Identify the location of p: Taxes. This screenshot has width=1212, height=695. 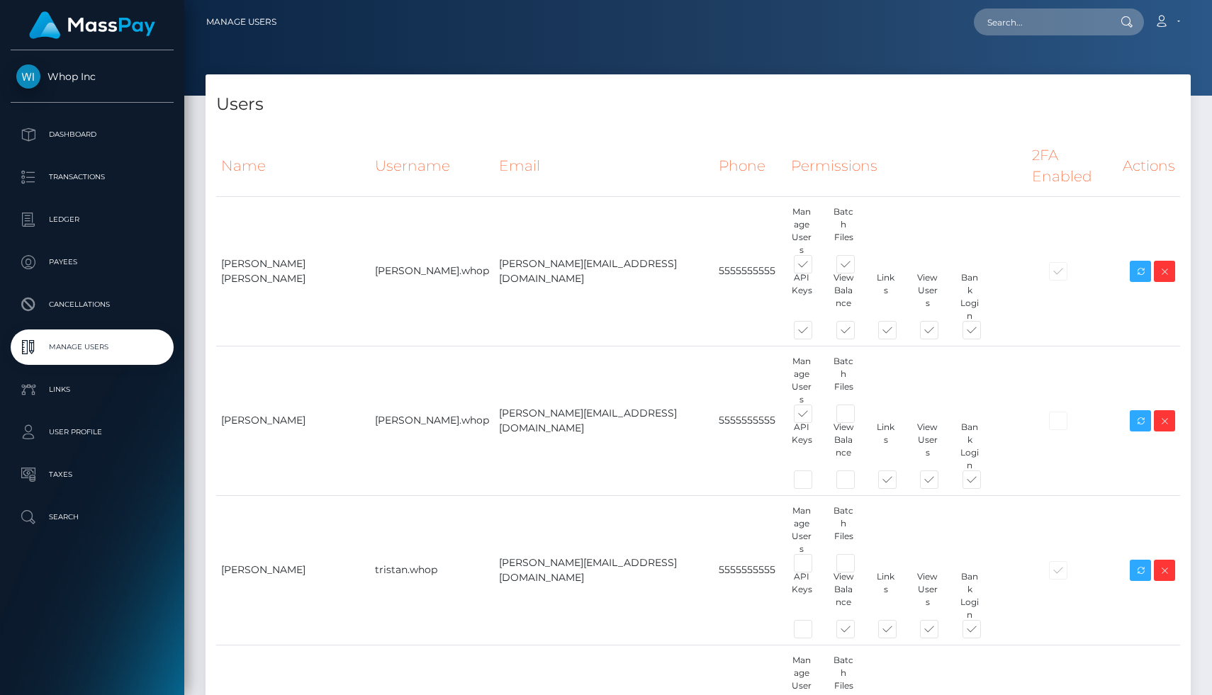
(92, 475).